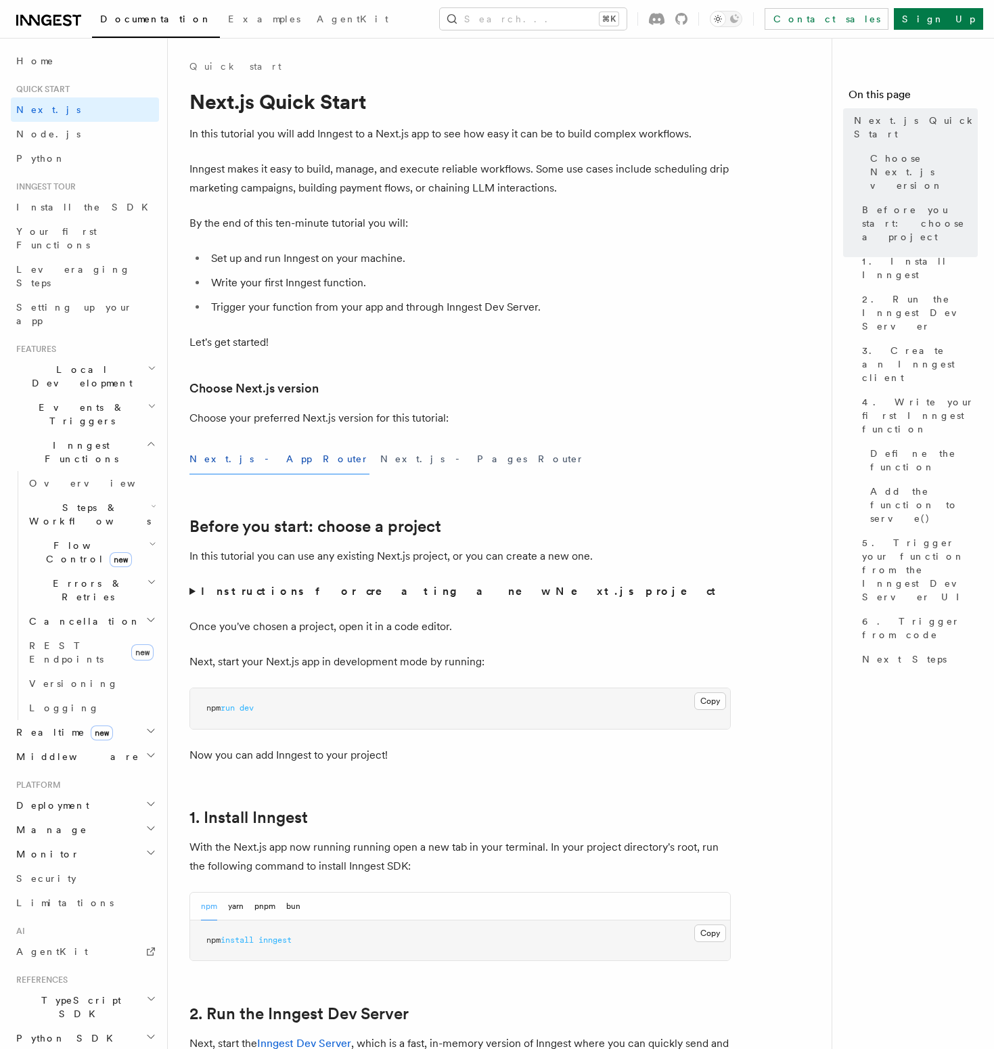 The height and width of the screenshot is (1049, 994). What do you see at coordinates (91, 621) in the screenshot?
I see `button: Cancellation` at bounding box center [91, 621].